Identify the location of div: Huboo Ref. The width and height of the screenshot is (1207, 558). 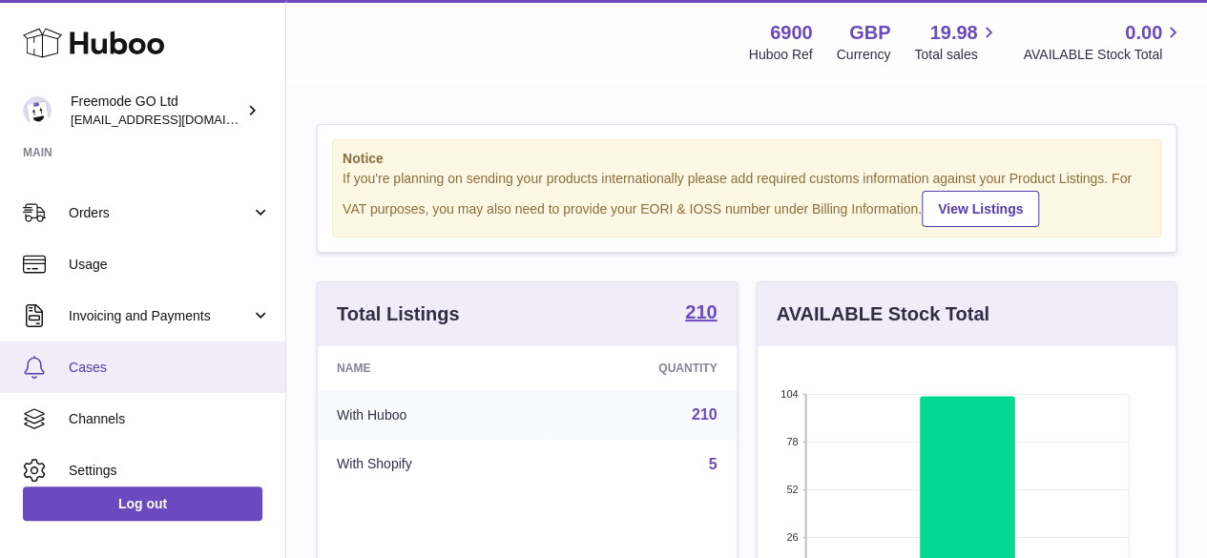
(781, 54).